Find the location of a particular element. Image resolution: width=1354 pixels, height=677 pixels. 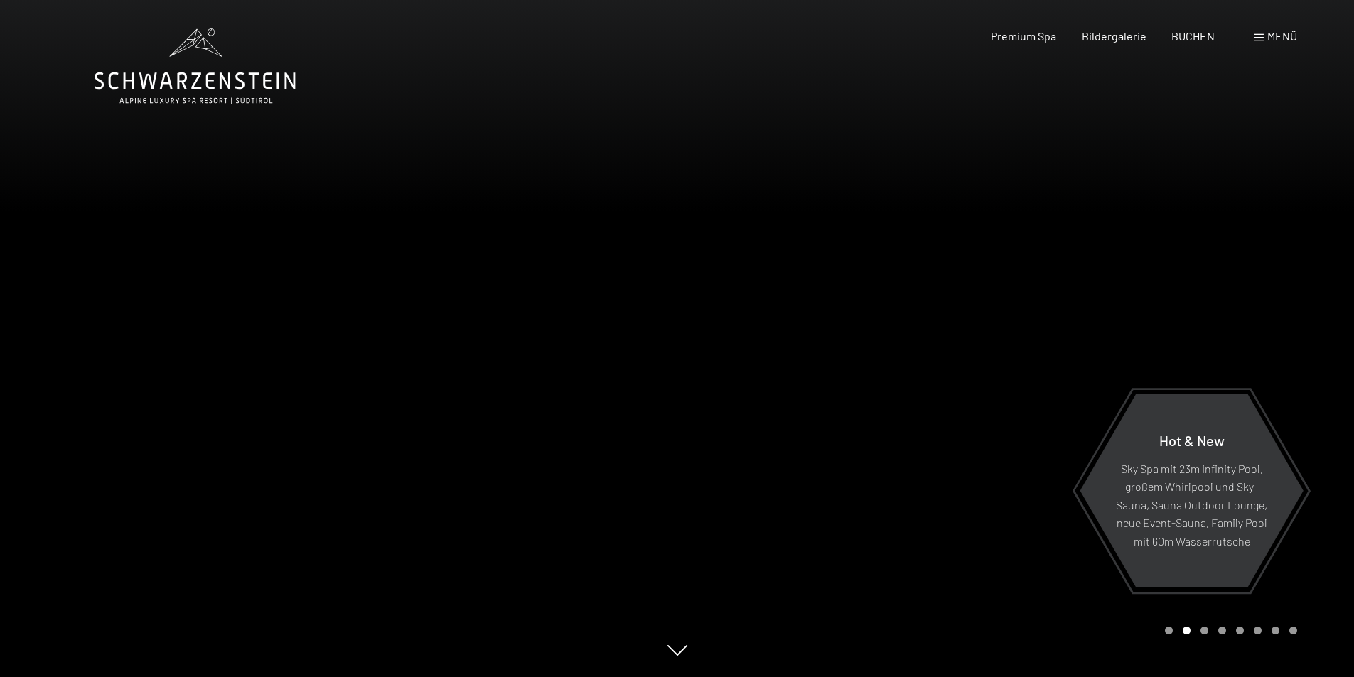

span: Premium Spa is located at coordinates (1023, 36).